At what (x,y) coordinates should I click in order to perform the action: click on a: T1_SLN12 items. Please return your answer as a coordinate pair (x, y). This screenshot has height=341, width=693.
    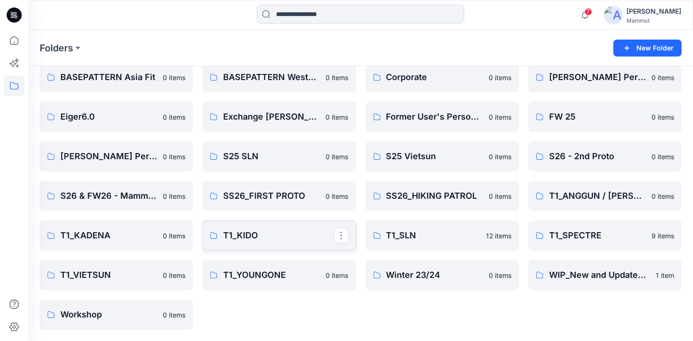
    Looking at the image, I should click on (442, 236).